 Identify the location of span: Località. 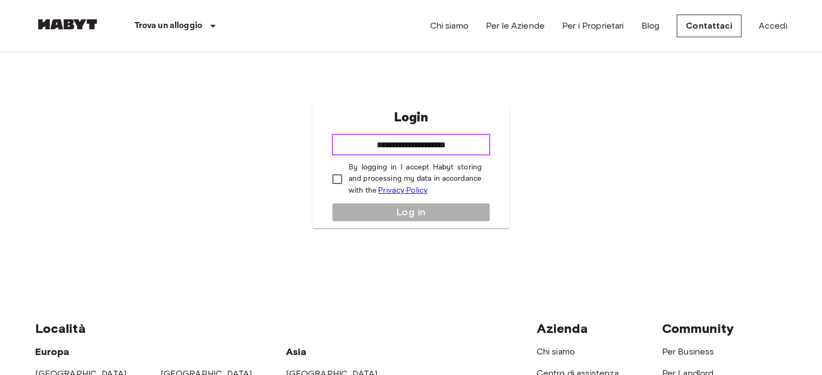
(61, 328).